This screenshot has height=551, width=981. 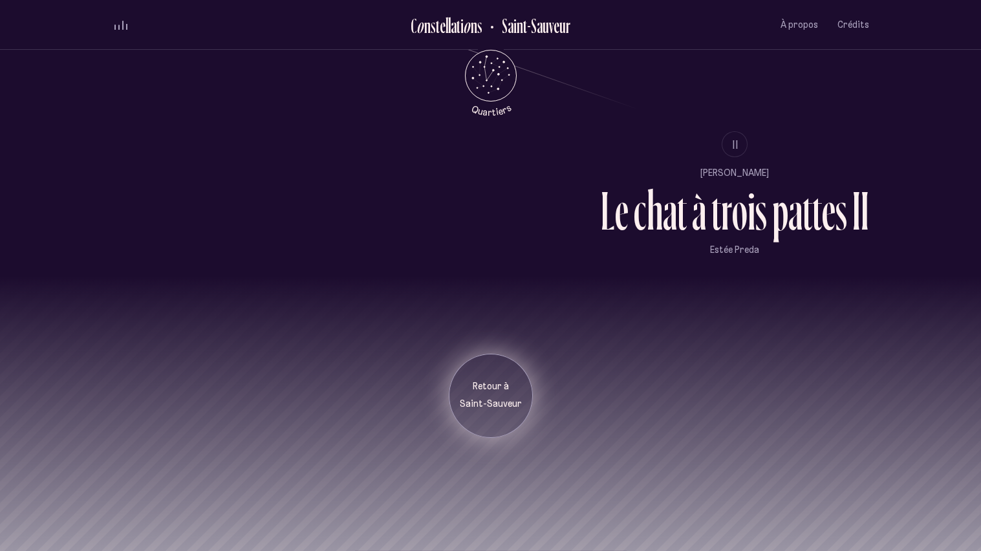 What do you see at coordinates (735, 250) in the screenshot?
I see `p: Estée Preda` at bounding box center [735, 250].